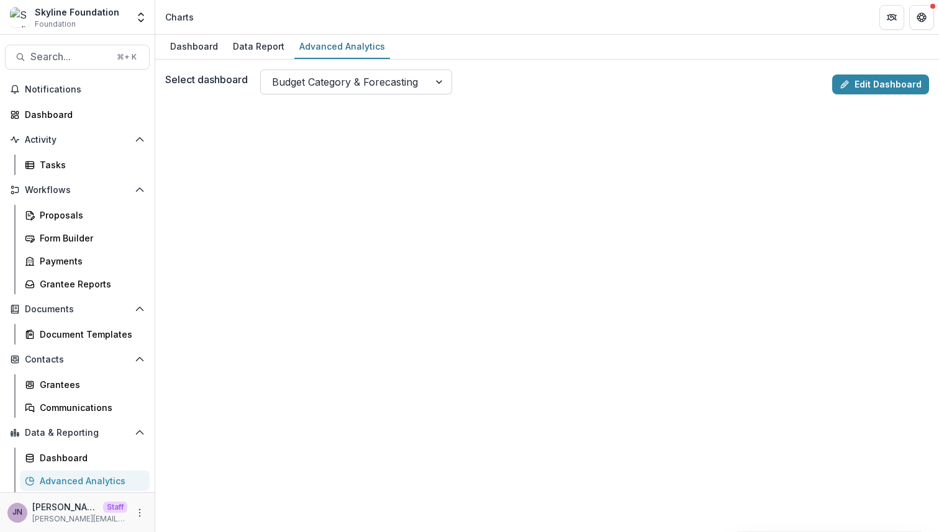  What do you see at coordinates (140, 513) in the screenshot?
I see `button: More` at bounding box center [140, 513].